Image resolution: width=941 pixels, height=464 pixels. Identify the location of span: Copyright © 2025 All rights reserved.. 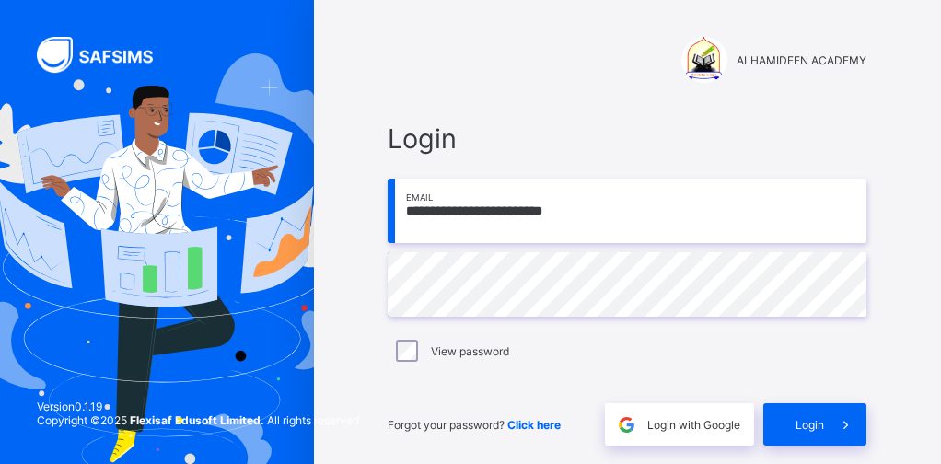
(199, 420).